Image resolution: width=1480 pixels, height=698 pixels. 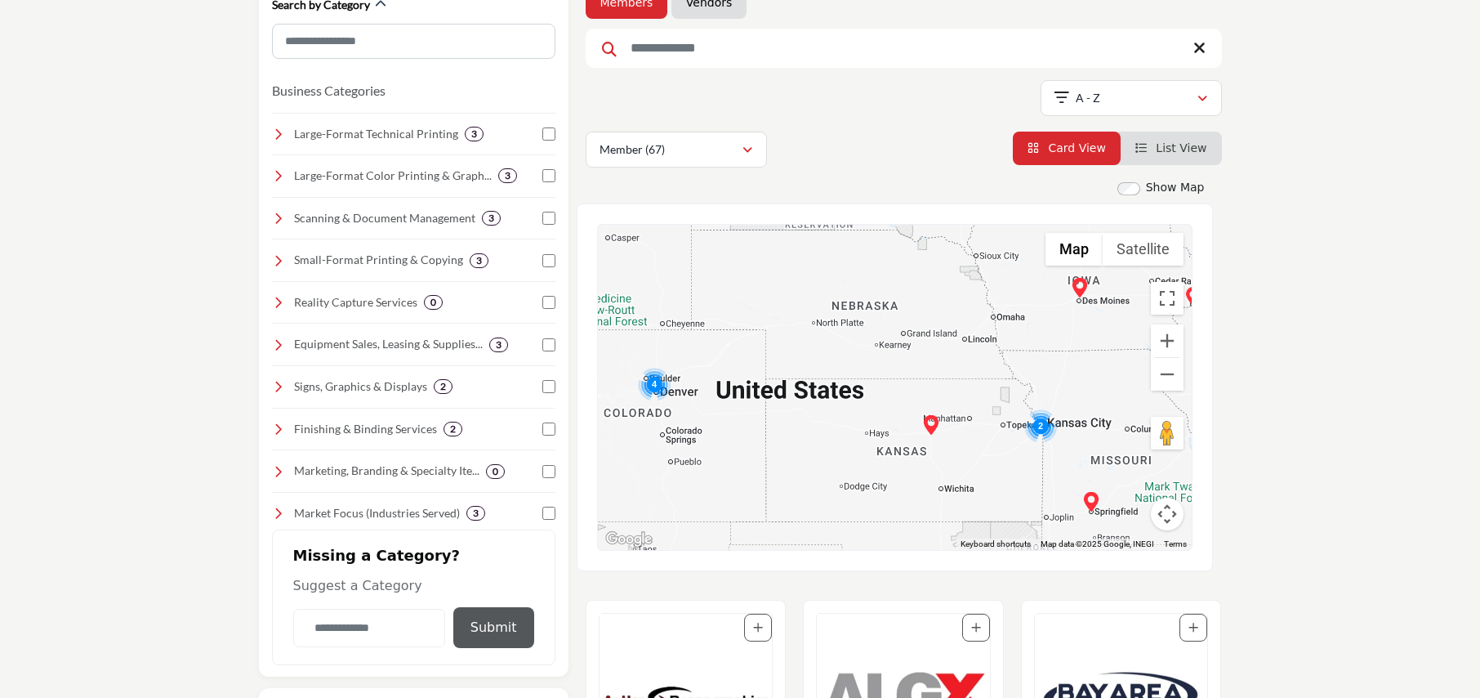 I want to click on button: Zoom out, so click(x=1167, y=374).